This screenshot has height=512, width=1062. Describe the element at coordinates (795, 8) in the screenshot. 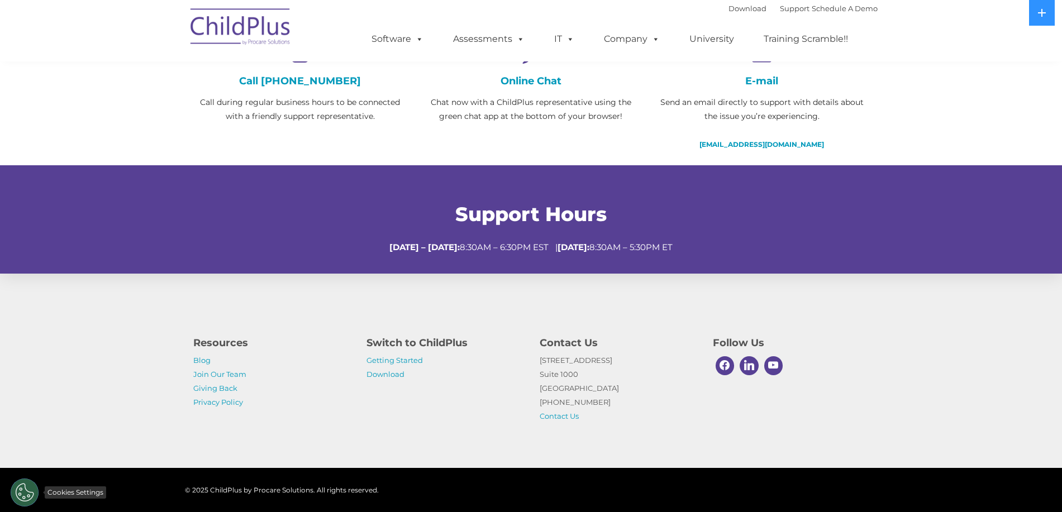

I see `a: Support` at that location.